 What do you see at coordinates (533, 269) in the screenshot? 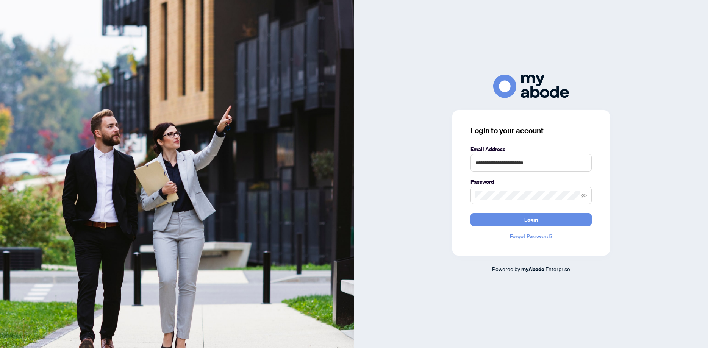
I see `a: myAbode` at bounding box center [533, 269].